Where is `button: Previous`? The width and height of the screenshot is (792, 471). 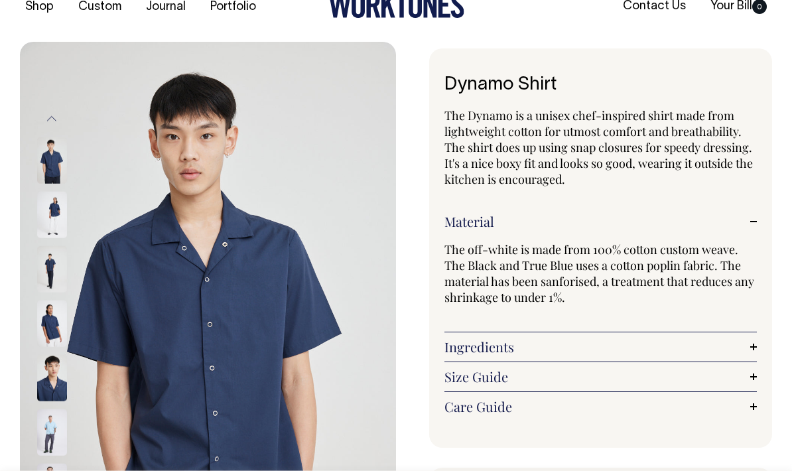 button: Previous is located at coordinates (52, 118).